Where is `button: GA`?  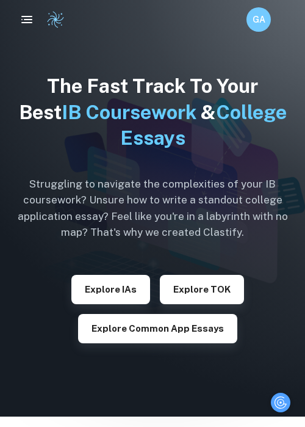
button: GA is located at coordinates (259, 20).